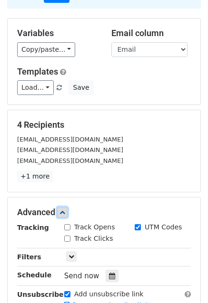 Image resolution: width=208 pixels, height=303 pixels. Describe the element at coordinates (38, 71) in the screenshot. I see `a: Templates` at that location.